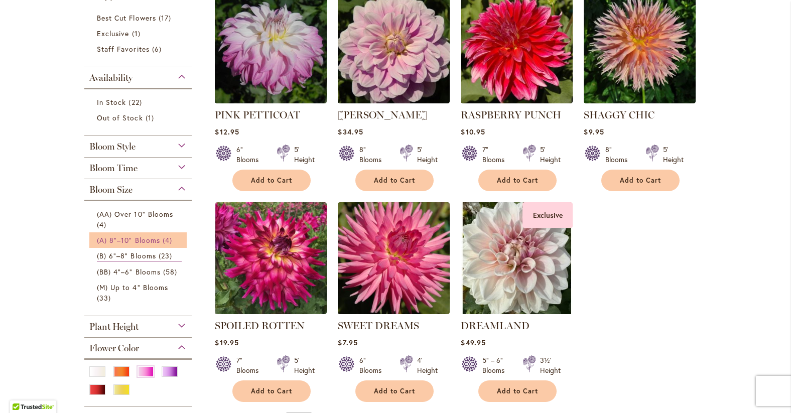 This screenshot has width=791, height=413. What do you see at coordinates (114, 327) in the screenshot?
I see `span: Plant Height` at bounding box center [114, 327].